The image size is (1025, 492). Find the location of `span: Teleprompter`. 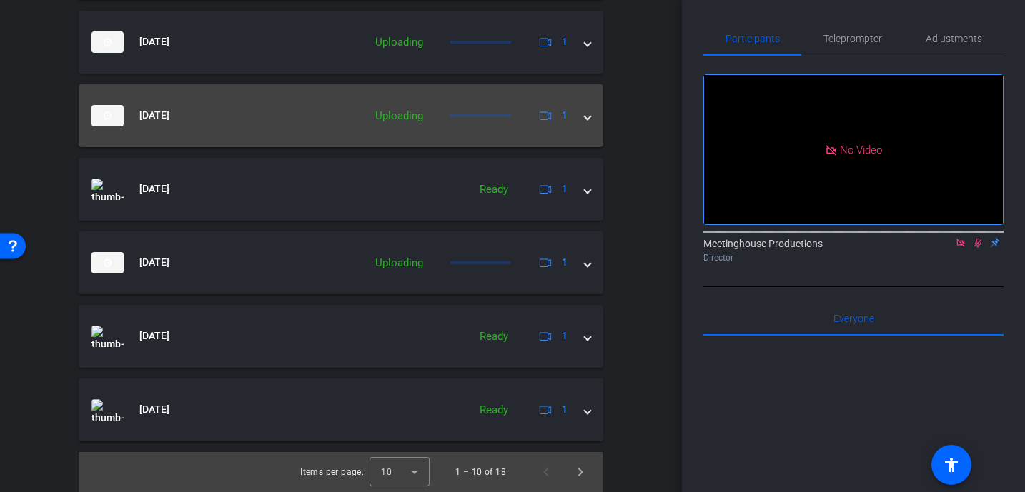

span: Teleprompter is located at coordinates (852, 39).